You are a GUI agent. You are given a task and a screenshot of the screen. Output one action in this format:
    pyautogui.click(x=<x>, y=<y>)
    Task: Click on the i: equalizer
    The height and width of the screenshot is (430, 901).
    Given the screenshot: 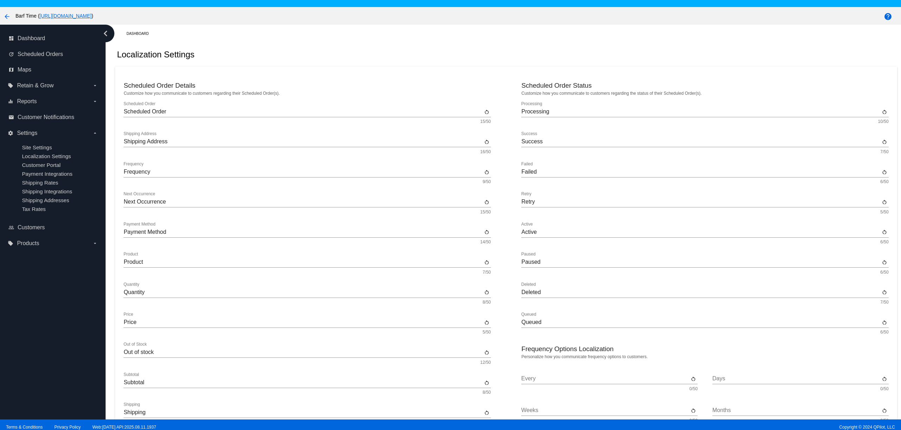 What is the action you would take?
    pyautogui.click(x=11, y=101)
    